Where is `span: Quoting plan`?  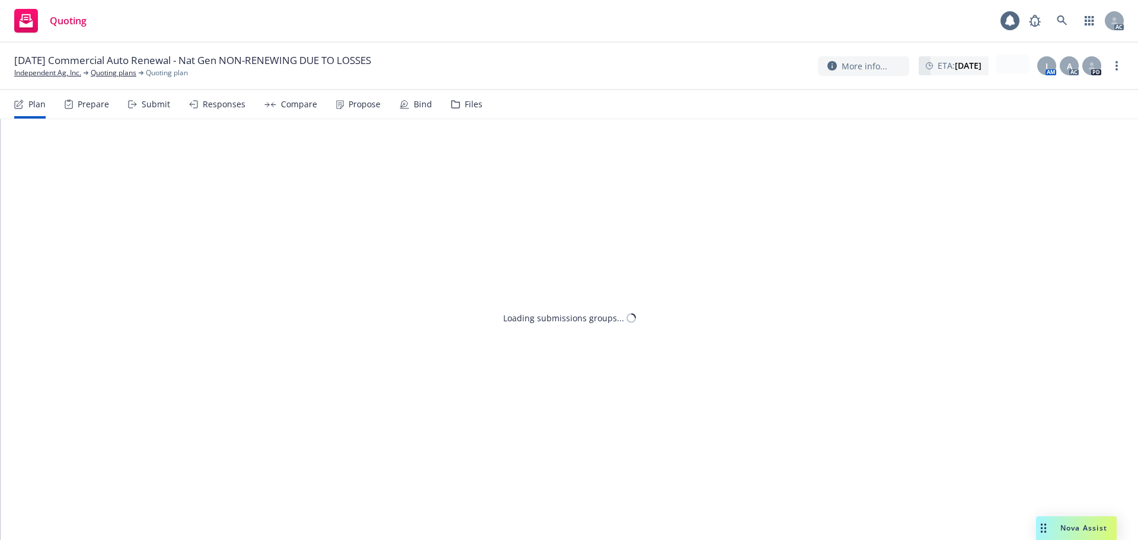
span: Quoting plan is located at coordinates (167, 73).